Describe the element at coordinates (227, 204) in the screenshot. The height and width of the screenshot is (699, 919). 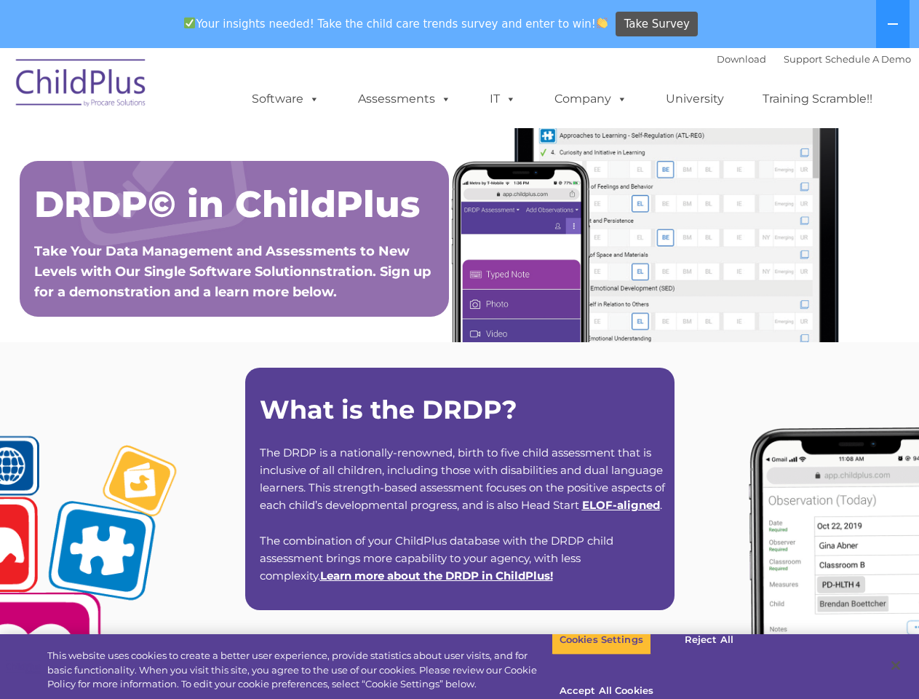
I see `span: DRDP© in ChildPlus` at that location.